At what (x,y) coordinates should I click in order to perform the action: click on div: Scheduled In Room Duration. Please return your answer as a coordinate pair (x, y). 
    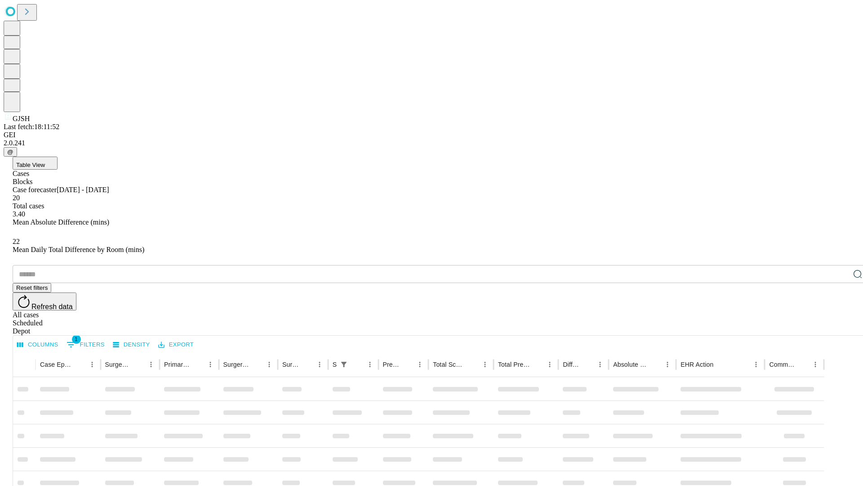
    Looking at the image, I should click on (334, 364).